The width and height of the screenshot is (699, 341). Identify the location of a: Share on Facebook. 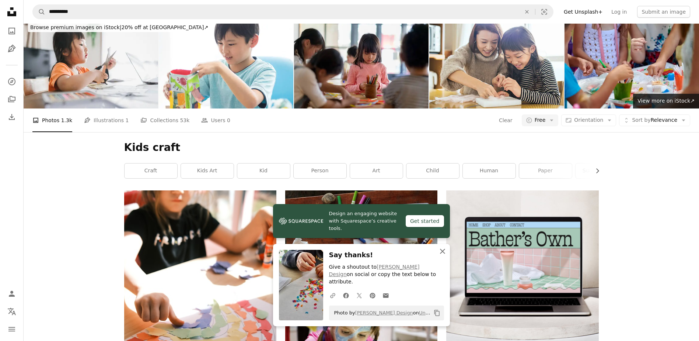
(346, 295).